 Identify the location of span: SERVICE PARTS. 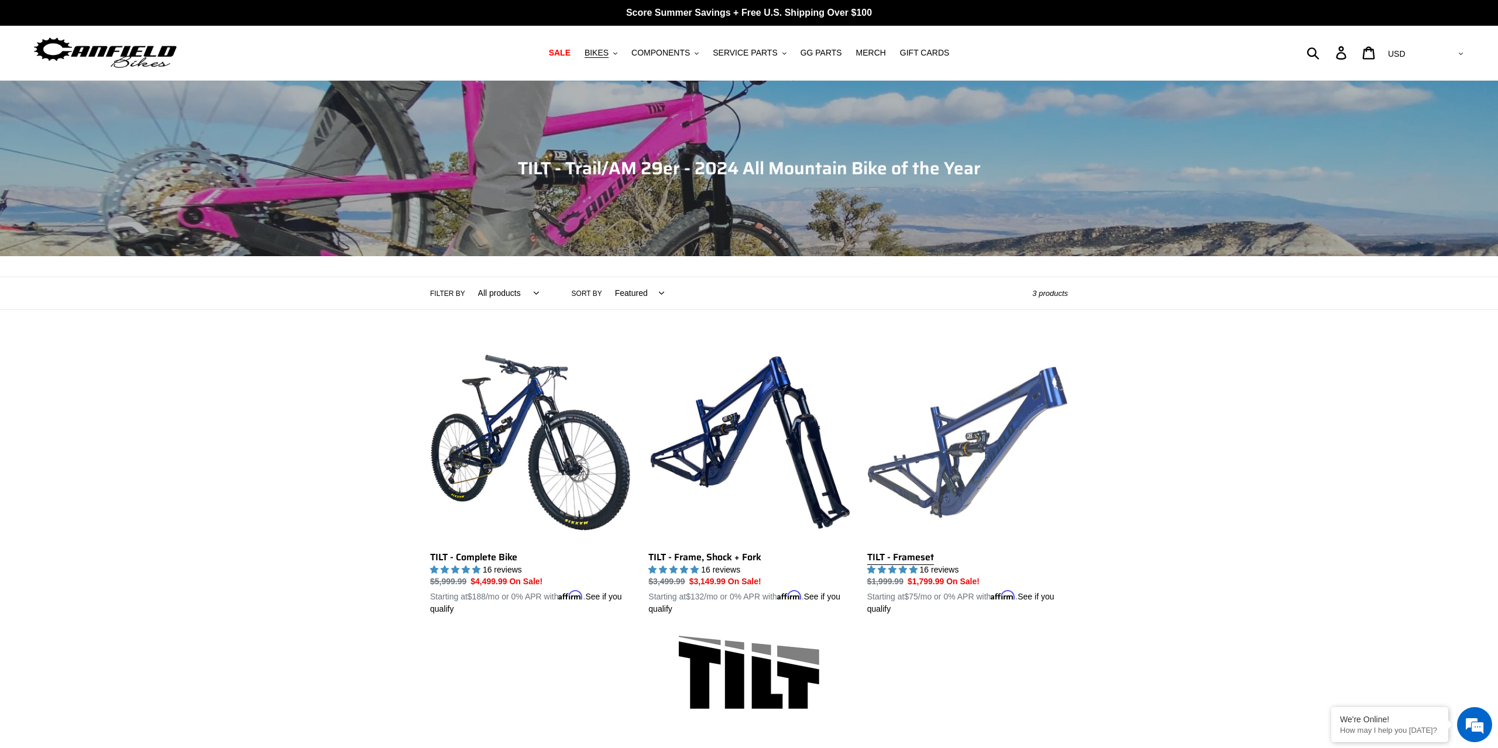
(745, 53).